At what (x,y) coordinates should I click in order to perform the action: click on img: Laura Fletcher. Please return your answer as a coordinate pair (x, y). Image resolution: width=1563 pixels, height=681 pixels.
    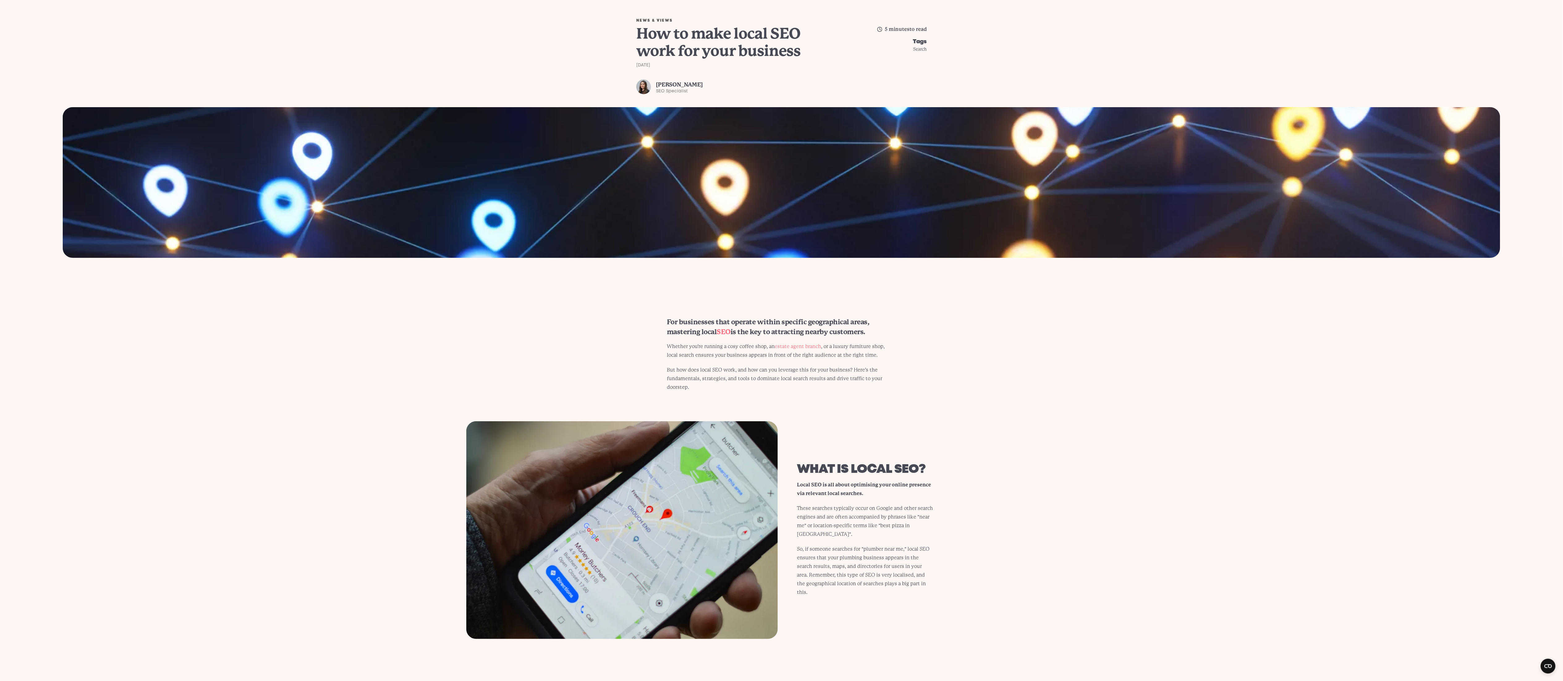
    Looking at the image, I should click on (644, 87).